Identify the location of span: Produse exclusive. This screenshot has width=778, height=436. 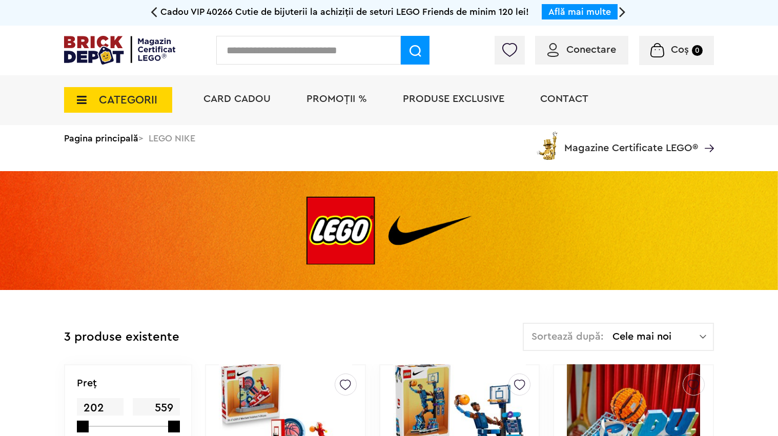
(454, 99).